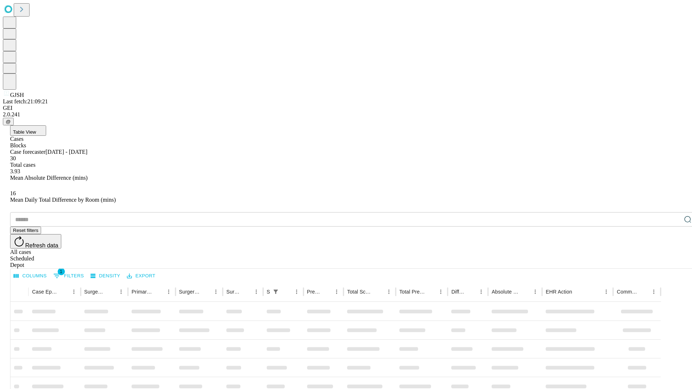  Describe the element at coordinates (63, 200) in the screenshot. I see `span: Mean Daily Total Difference by Room (mins)` at that location.